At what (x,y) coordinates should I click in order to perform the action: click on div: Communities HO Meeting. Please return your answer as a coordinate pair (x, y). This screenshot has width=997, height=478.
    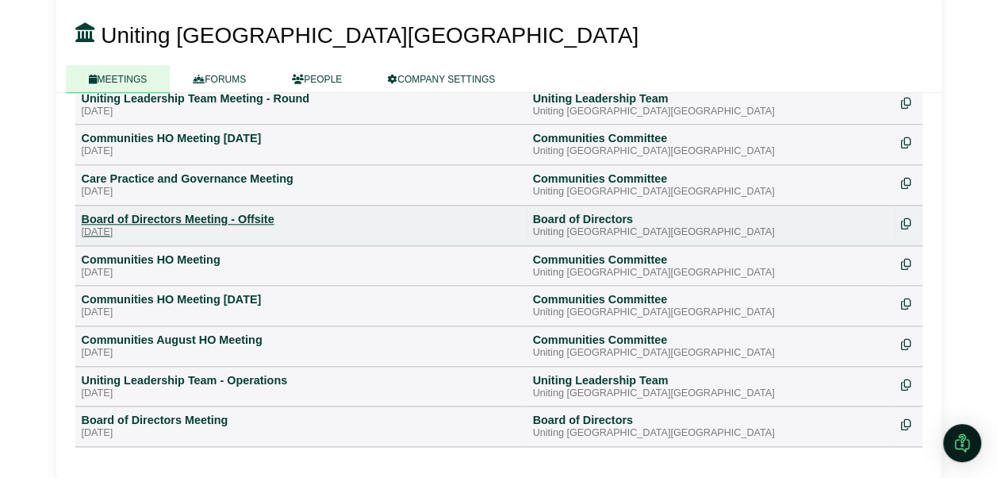
    Looking at the image, I should click on (301, 259).